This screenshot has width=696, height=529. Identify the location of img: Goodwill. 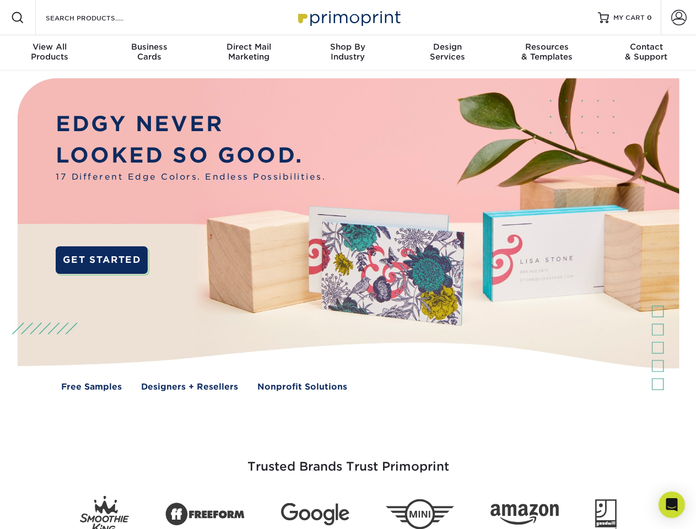
(606, 514).